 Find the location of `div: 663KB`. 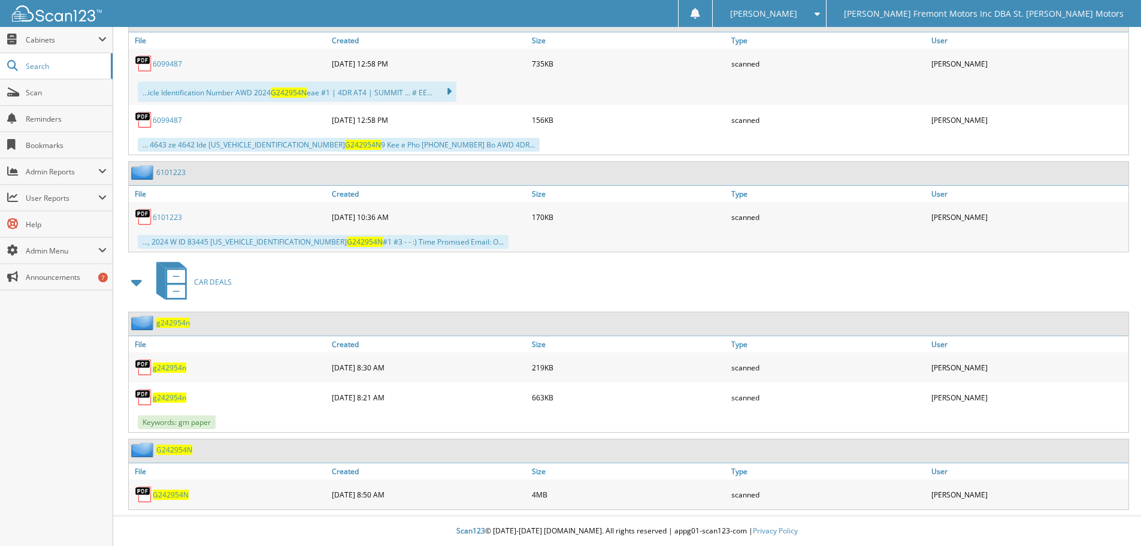

div: 663KB is located at coordinates (629, 397).